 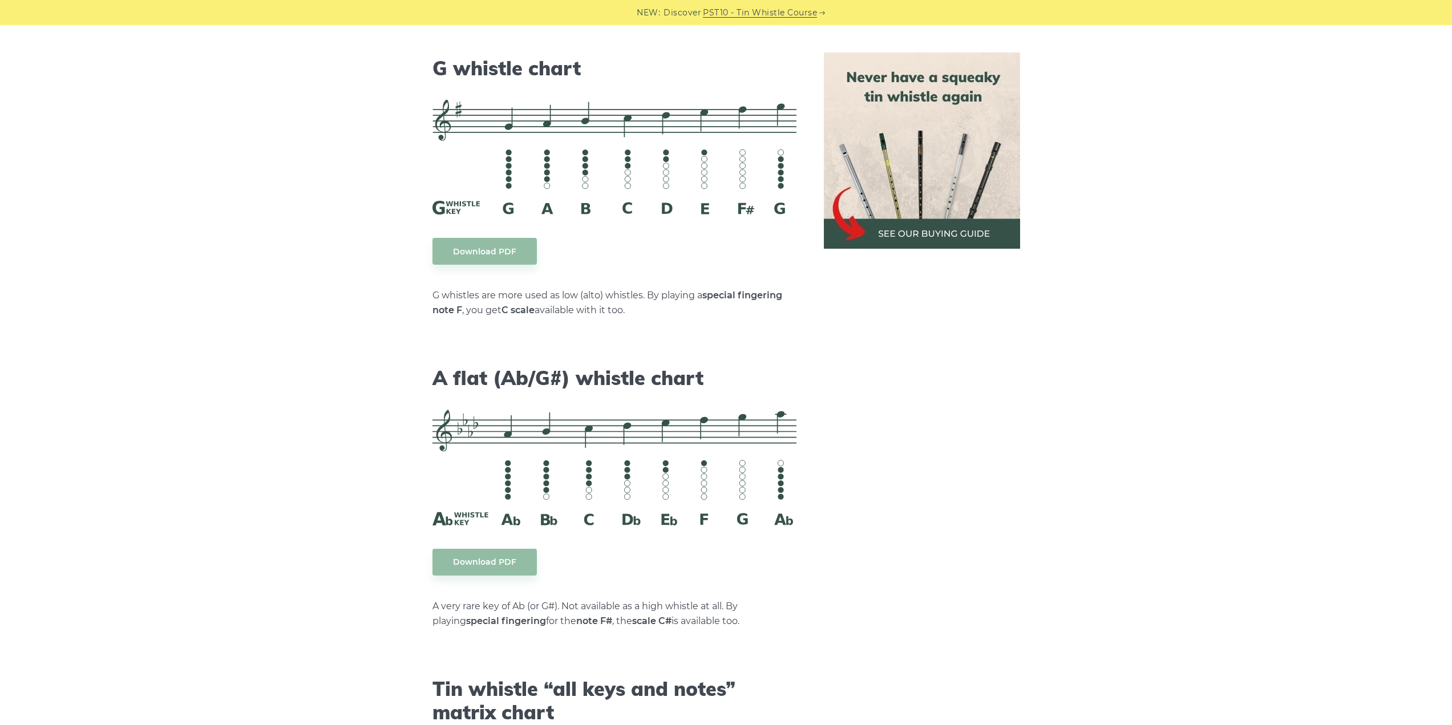 What do you see at coordinates (615, 378) in the screenshot?
I see `h2: A flat (Ab/G#) whistle chart` at bounding box center [615, 378].